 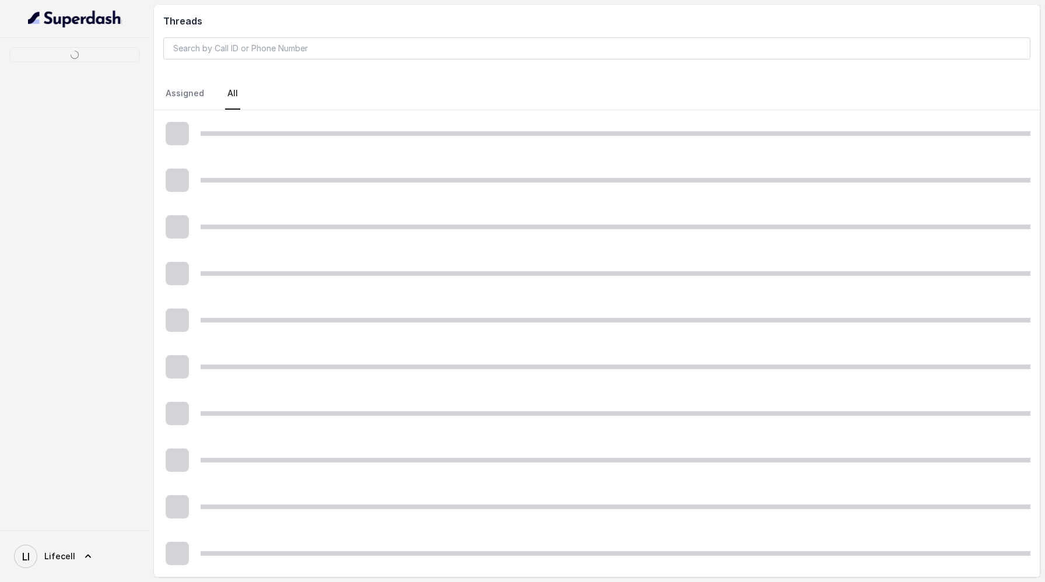 What do you see at coordinates (26, 557) in the screenshot?
I see `text: LI` at bounding box center [26, 557].